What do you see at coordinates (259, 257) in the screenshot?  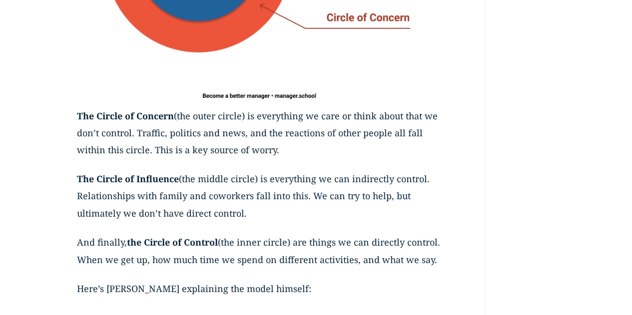 I see `p: And finally, (the inner circle) are things we can directly control. When we get up, how much time...` at bounding box center [259, 257].